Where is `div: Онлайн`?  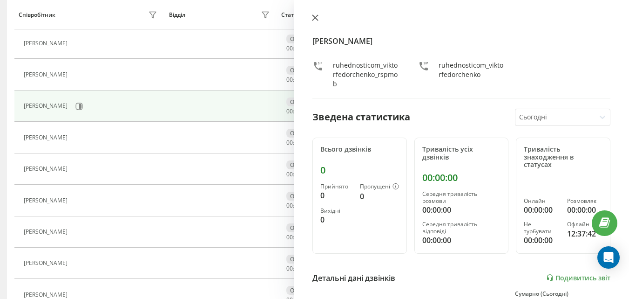
div: Онлайн is located at coordinates (542, 201).